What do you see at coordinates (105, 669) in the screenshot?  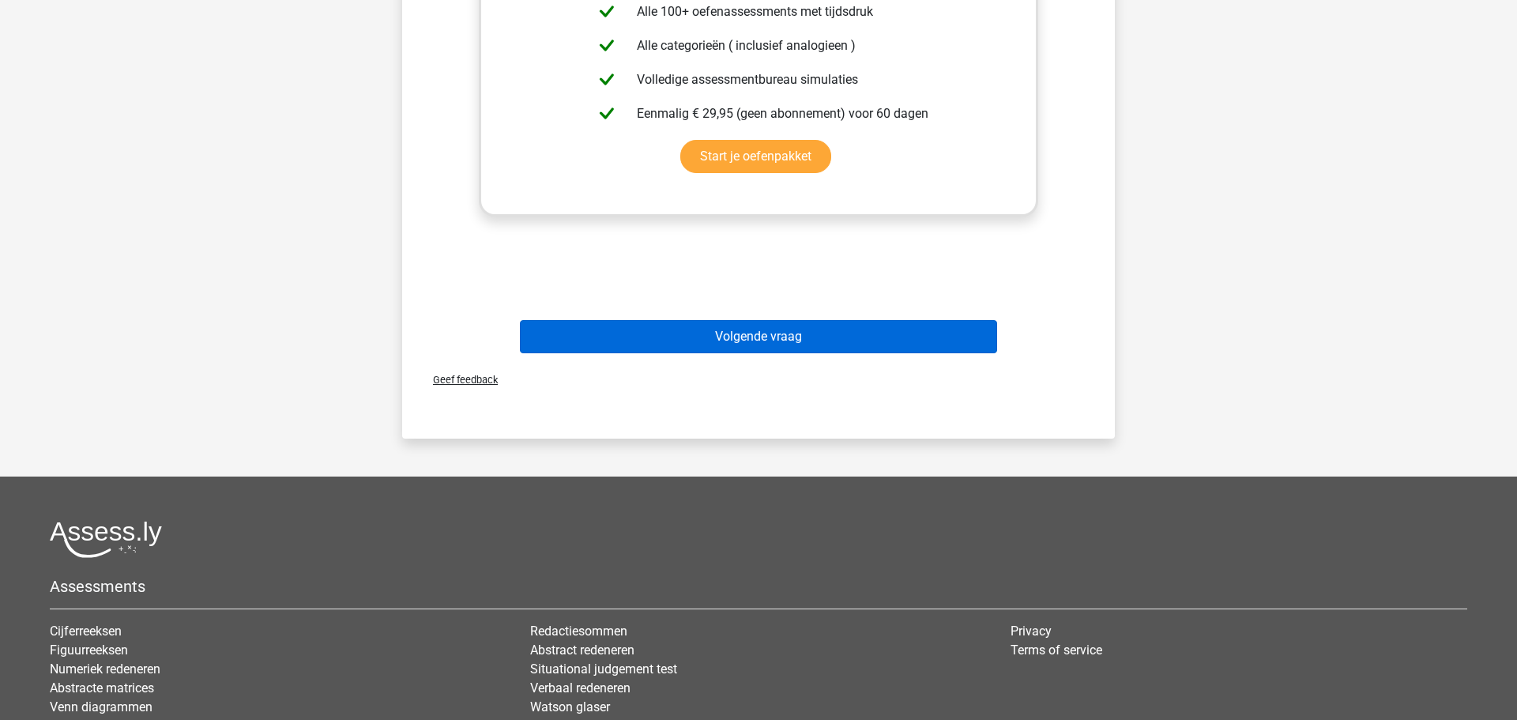 I see `a: Numeriek redeneren` at bounding box center [105, 669].